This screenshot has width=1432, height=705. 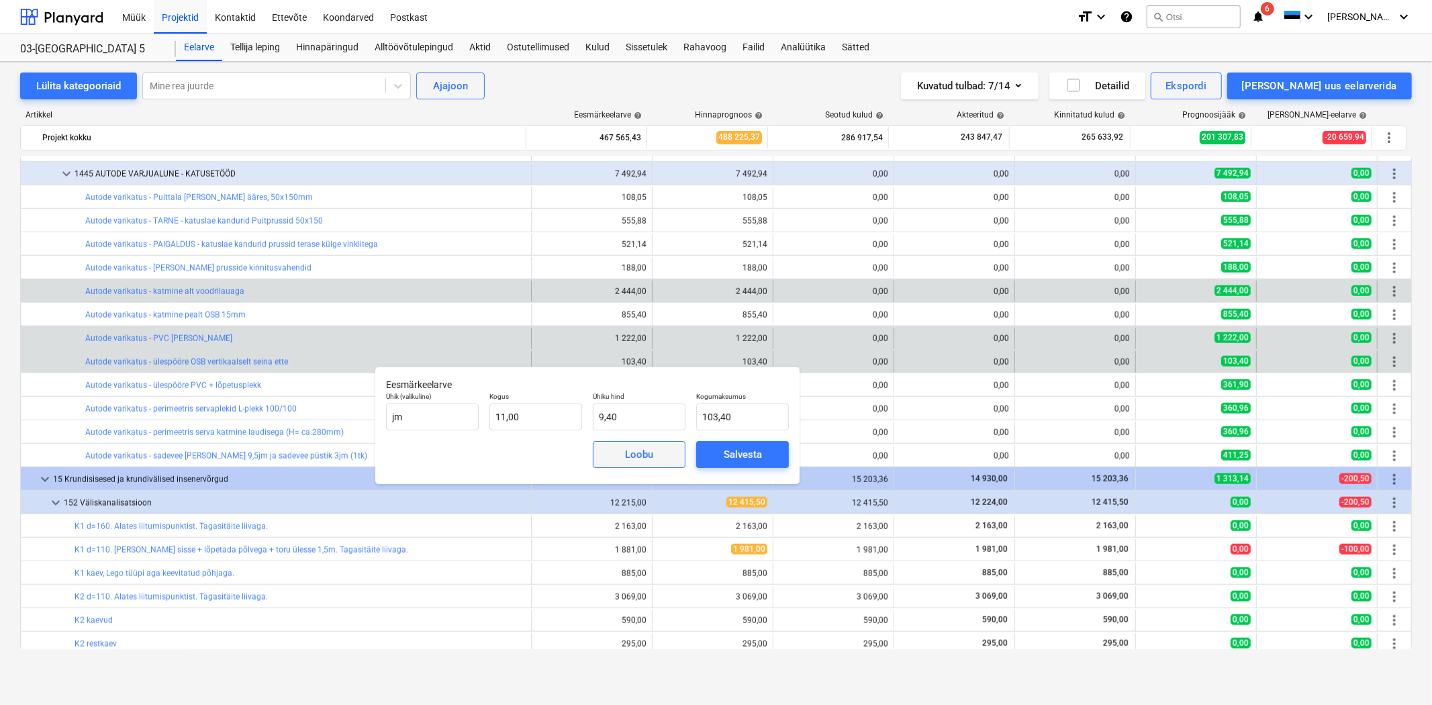 What do you see at coordinates (743, 455) in the screenshot?
I see `button: Salvesta` at bounding box center [743, 455].